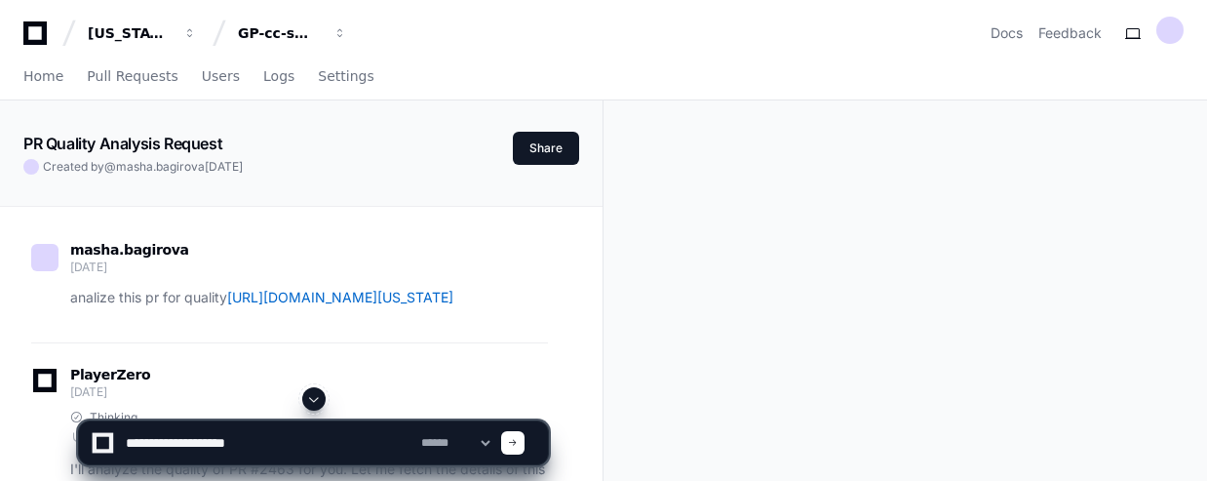 This screenshot has width=1207, height=481. Describe the element at coordinates (132, 77) in the screenshot. I see `a: Pull Requests` at that location.